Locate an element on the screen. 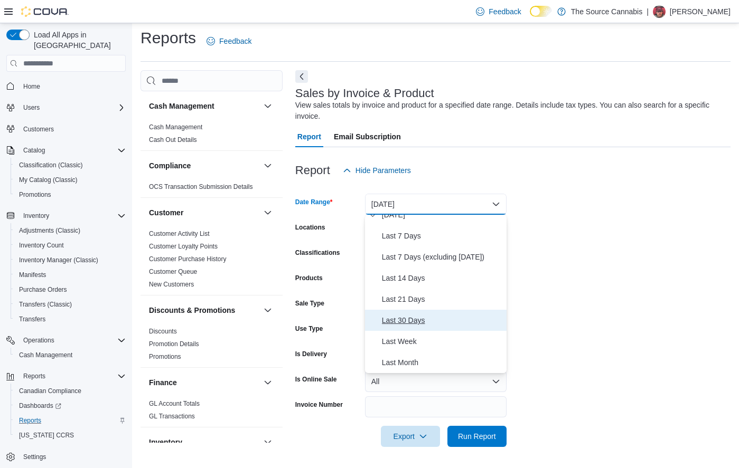 The height and width of the screenshot is (468, 739). div: Levi Tolman is located at coordinates (659, 12).